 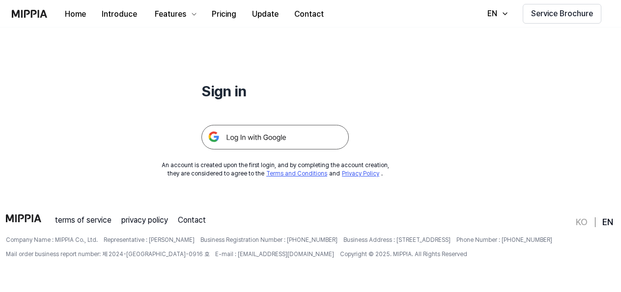 What do you see at coordinates (75, 14) in the screenshot?
I see `button: Home` at bounding box center [75, 14].